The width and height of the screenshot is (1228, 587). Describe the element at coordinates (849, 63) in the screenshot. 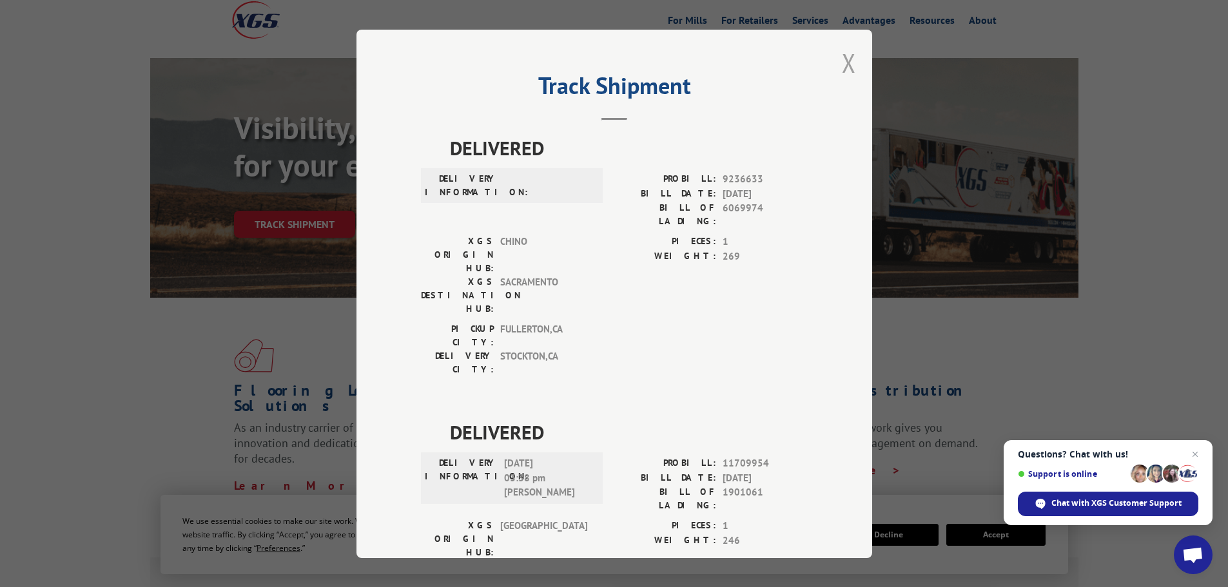

I see `button: Close modal` at that location.